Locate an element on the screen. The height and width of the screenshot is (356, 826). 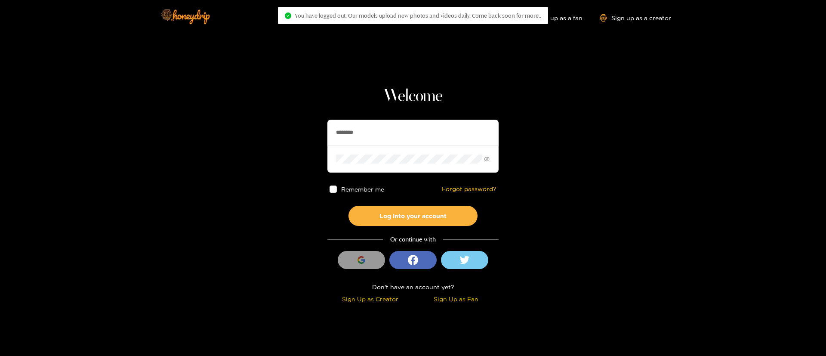
span: check-circle is located at coordinates (288, 15).